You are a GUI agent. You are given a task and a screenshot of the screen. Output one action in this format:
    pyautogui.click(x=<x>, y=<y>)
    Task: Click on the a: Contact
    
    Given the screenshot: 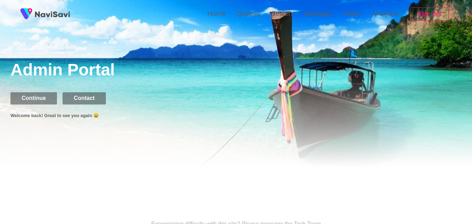 What is the action you would take?
    pyautogui.click(x=87, y=98)
    